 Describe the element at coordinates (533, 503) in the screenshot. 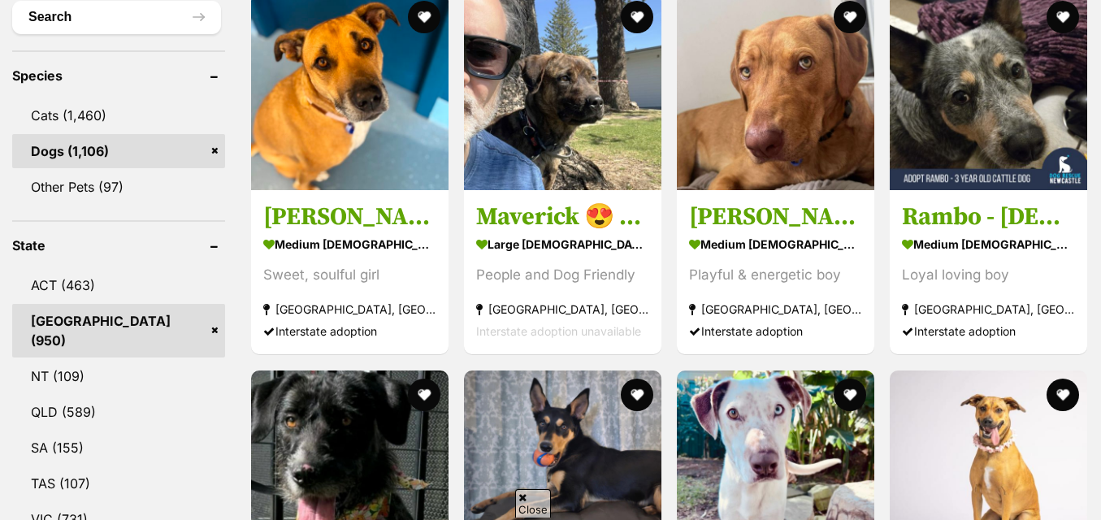

I see `span: Close` at that location.